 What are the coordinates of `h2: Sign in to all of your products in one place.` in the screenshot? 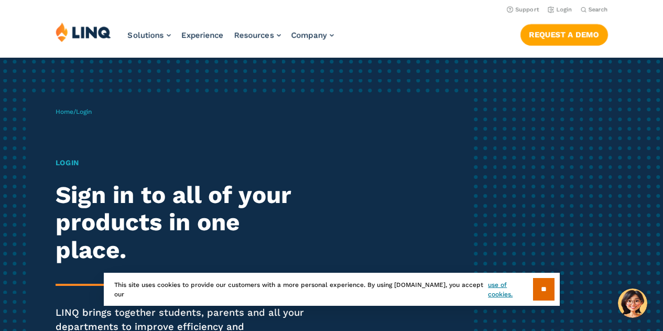 It's located at (183, 223).